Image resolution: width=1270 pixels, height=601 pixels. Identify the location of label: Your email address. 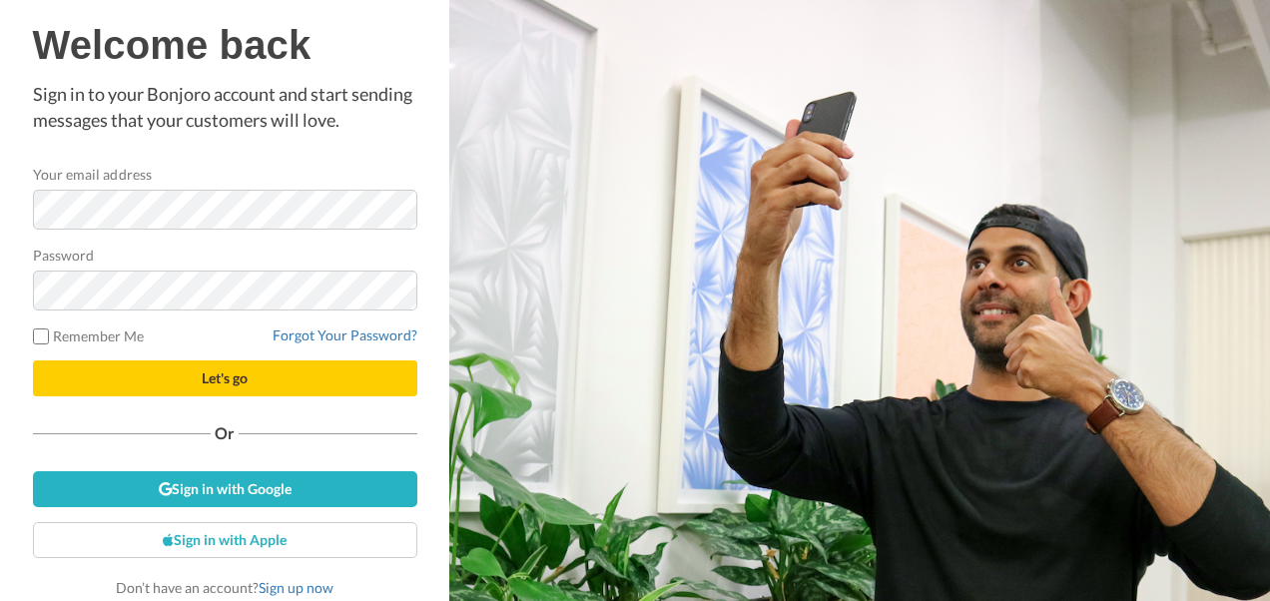
(92, 174).